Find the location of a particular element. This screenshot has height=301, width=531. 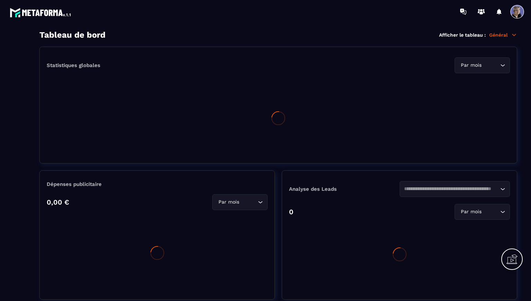

p: Statistiques globales is located at coordinates (73, 65).